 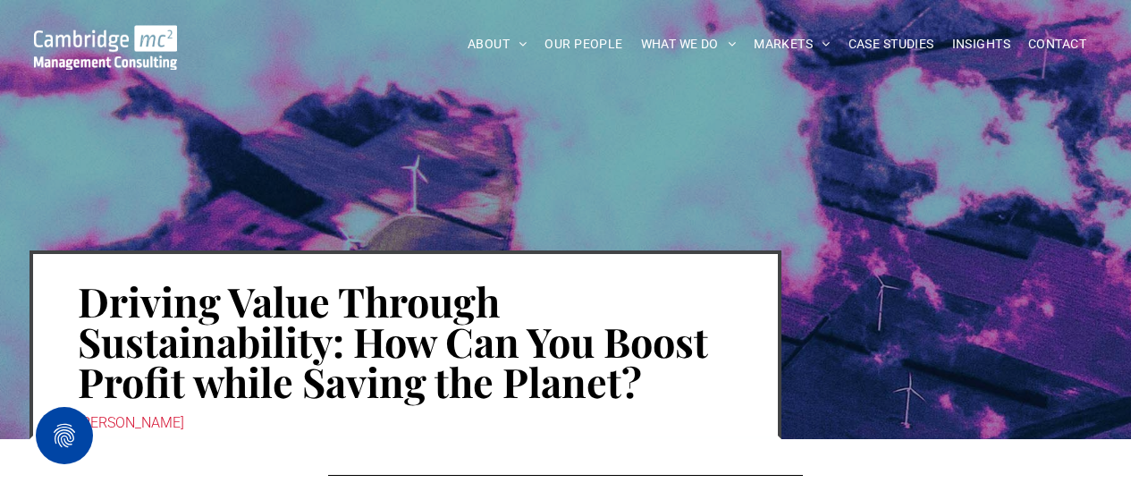 What do you see at coordinates (1057, 44) in the screenshot?
I see `a: CONTACT` at bounding box center [1057, 44].